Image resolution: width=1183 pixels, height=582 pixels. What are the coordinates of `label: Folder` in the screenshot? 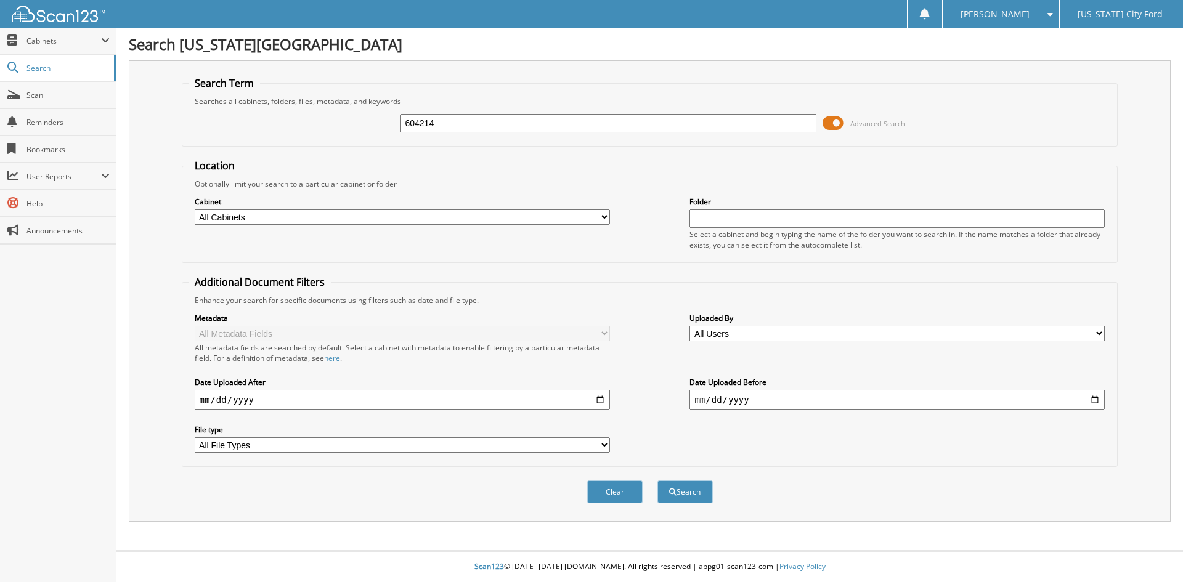 It's located at (897, 202).